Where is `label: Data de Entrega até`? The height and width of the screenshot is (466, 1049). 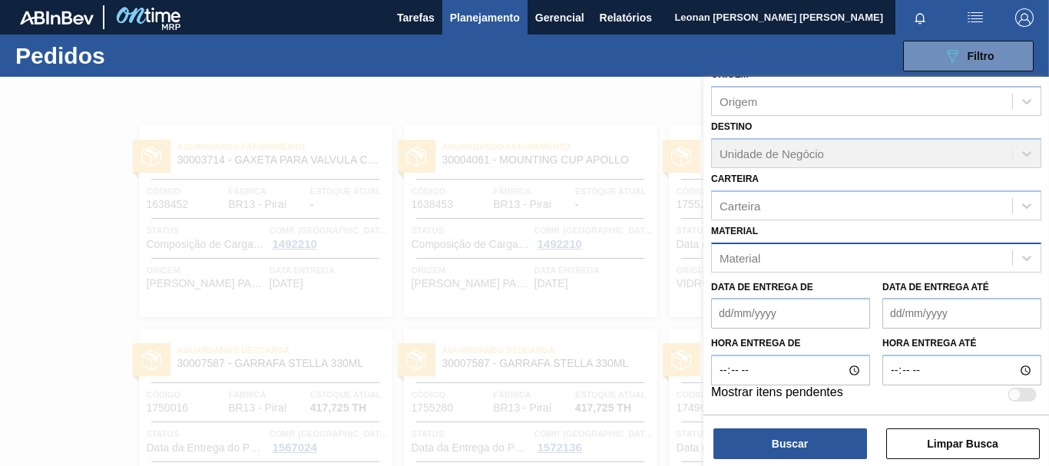
label: Data de Entrega até is located at coordinates (936, 287).